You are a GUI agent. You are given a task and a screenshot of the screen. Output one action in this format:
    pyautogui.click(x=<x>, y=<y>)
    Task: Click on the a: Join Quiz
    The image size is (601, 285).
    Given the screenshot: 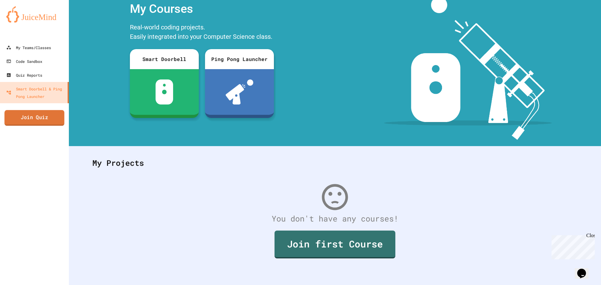 What is the action you would take?
    pyautogui.click(x=34, y=118)
    